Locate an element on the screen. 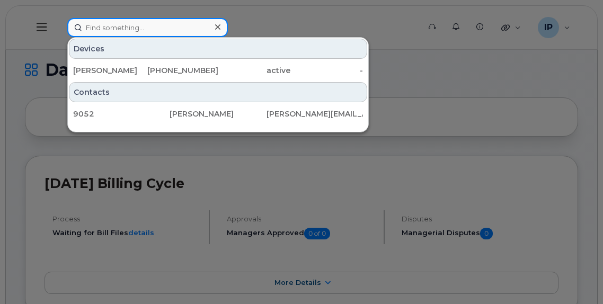  div: active is located at coordinates (254, 71).